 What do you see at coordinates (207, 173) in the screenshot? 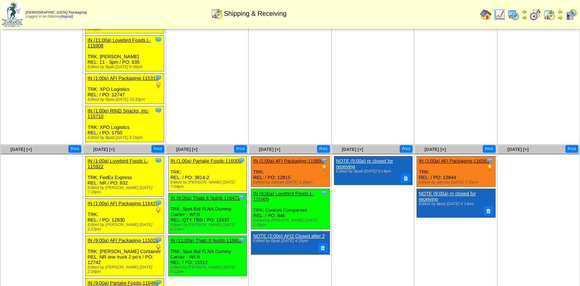
I see `div: TRK: REL: / PO: 3814-2` at bounding box center [207, 173].